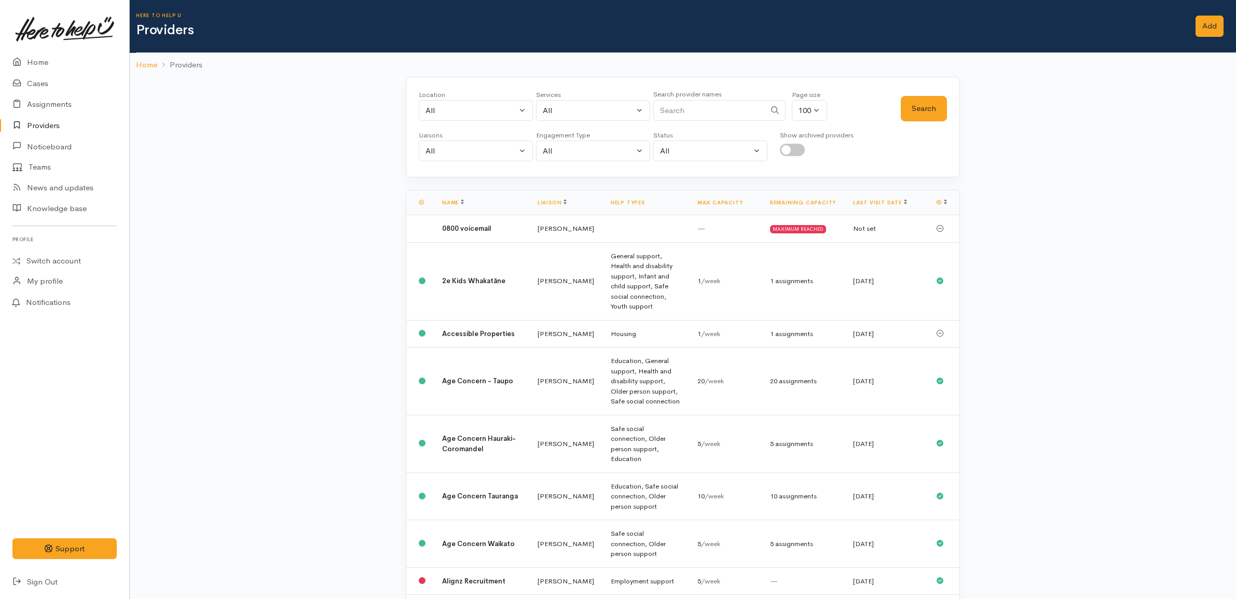 The height and width of the screenshot is (599, 1236). Describe the element at coordinates (476, 135) in the screenshot. I see `div: Liaisons` at that location.